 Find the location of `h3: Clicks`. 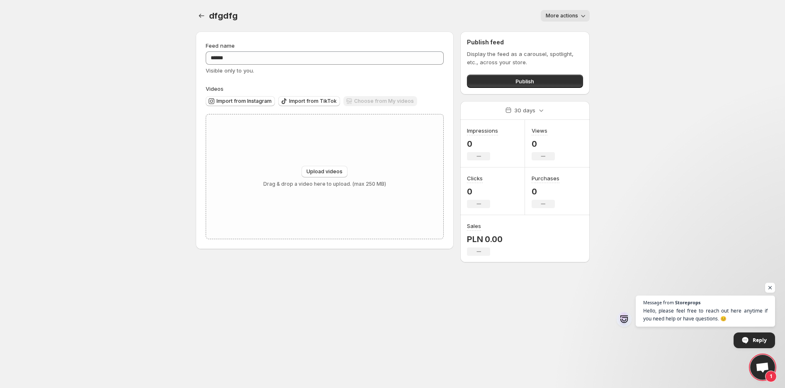

h3: Clicks is located at coordinates (475, 178).